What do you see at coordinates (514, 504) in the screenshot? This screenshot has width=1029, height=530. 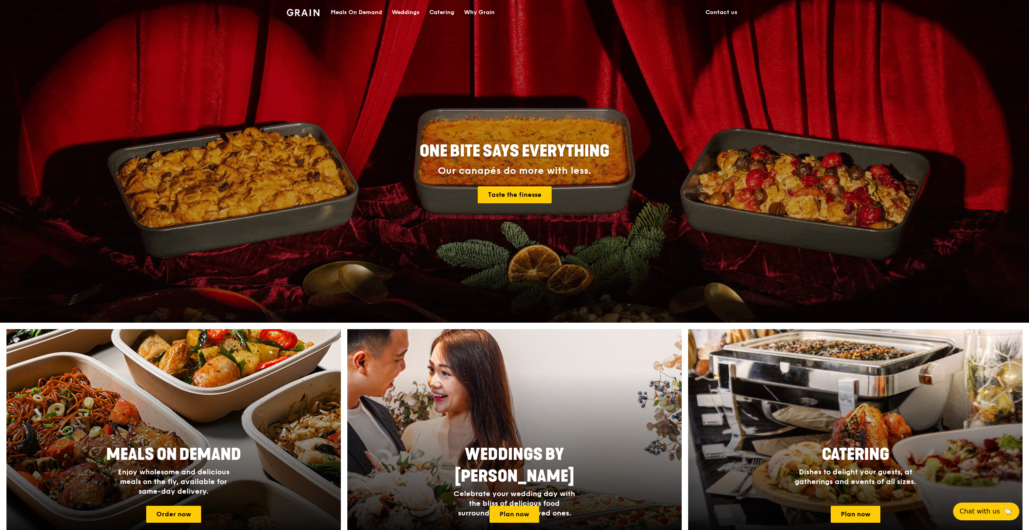 I see `span: Celebrate your wedding day with the bliss of delicious food surrounded by your loved ones.` at bounding box center [514, 504].